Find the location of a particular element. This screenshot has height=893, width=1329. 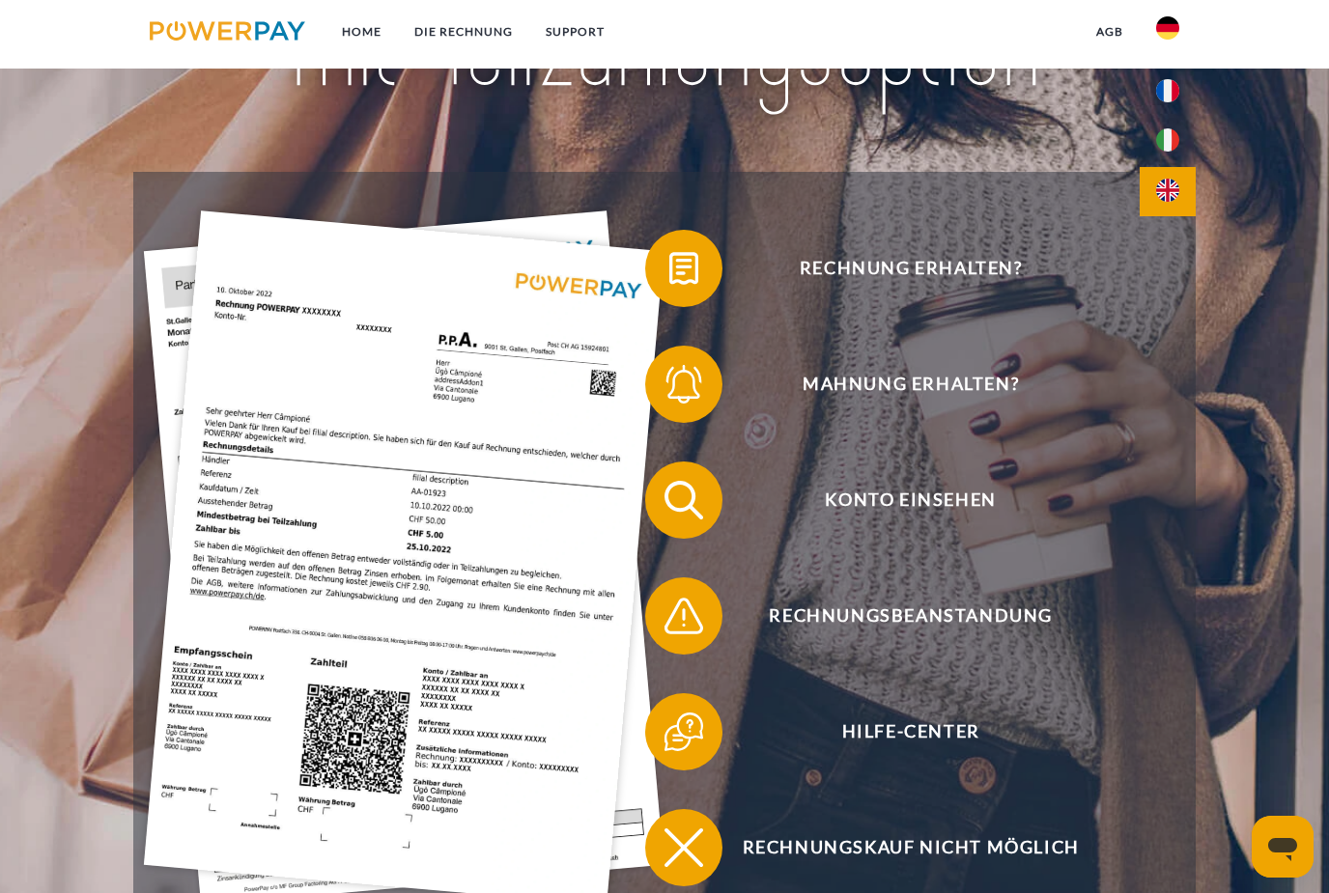

span: Rechnung erhalten? is located at coordinates (911, 269).